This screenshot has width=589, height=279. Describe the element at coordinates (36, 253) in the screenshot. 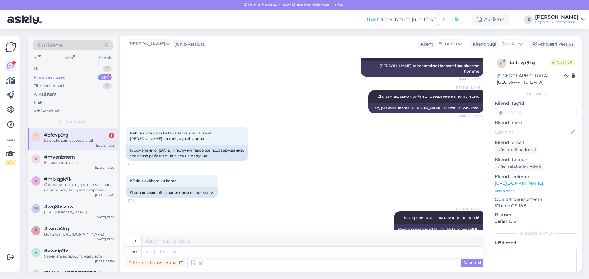

I see `span: v` at that location.